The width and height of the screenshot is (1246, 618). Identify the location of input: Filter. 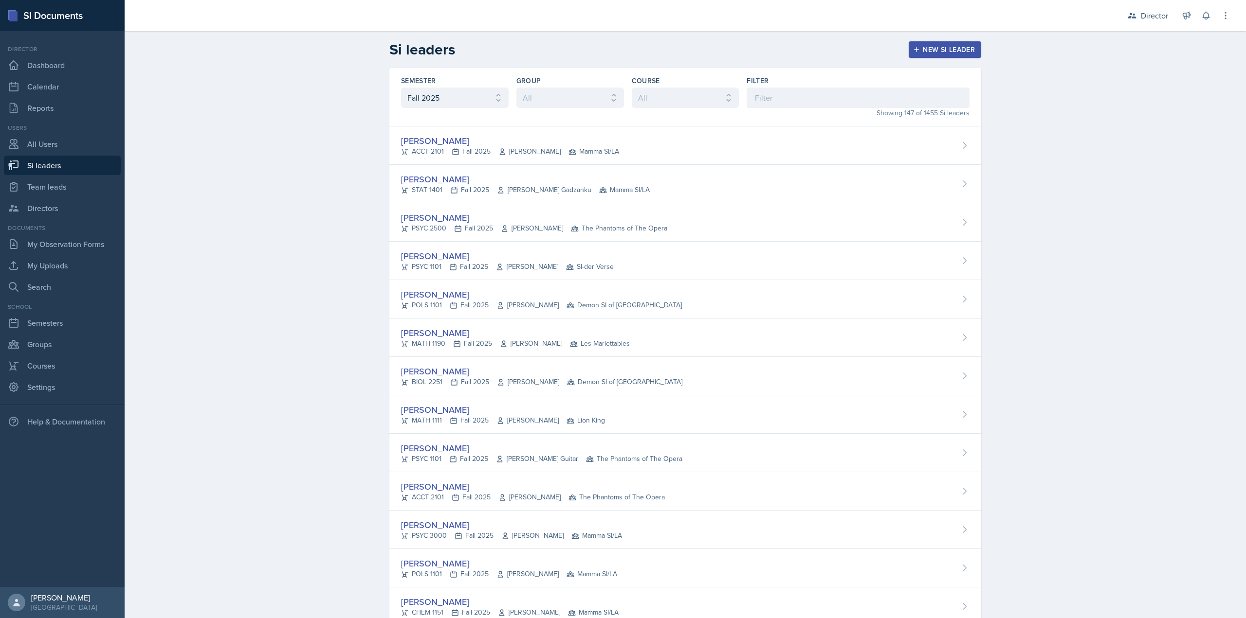
(858, 98).